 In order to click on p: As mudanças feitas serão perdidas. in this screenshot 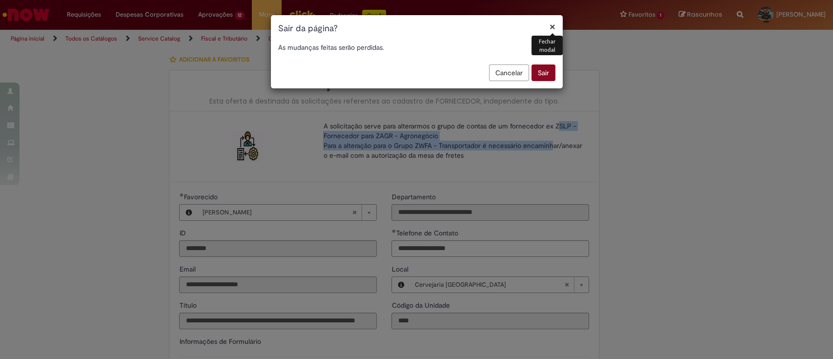, I will do `click(417, 47)`.